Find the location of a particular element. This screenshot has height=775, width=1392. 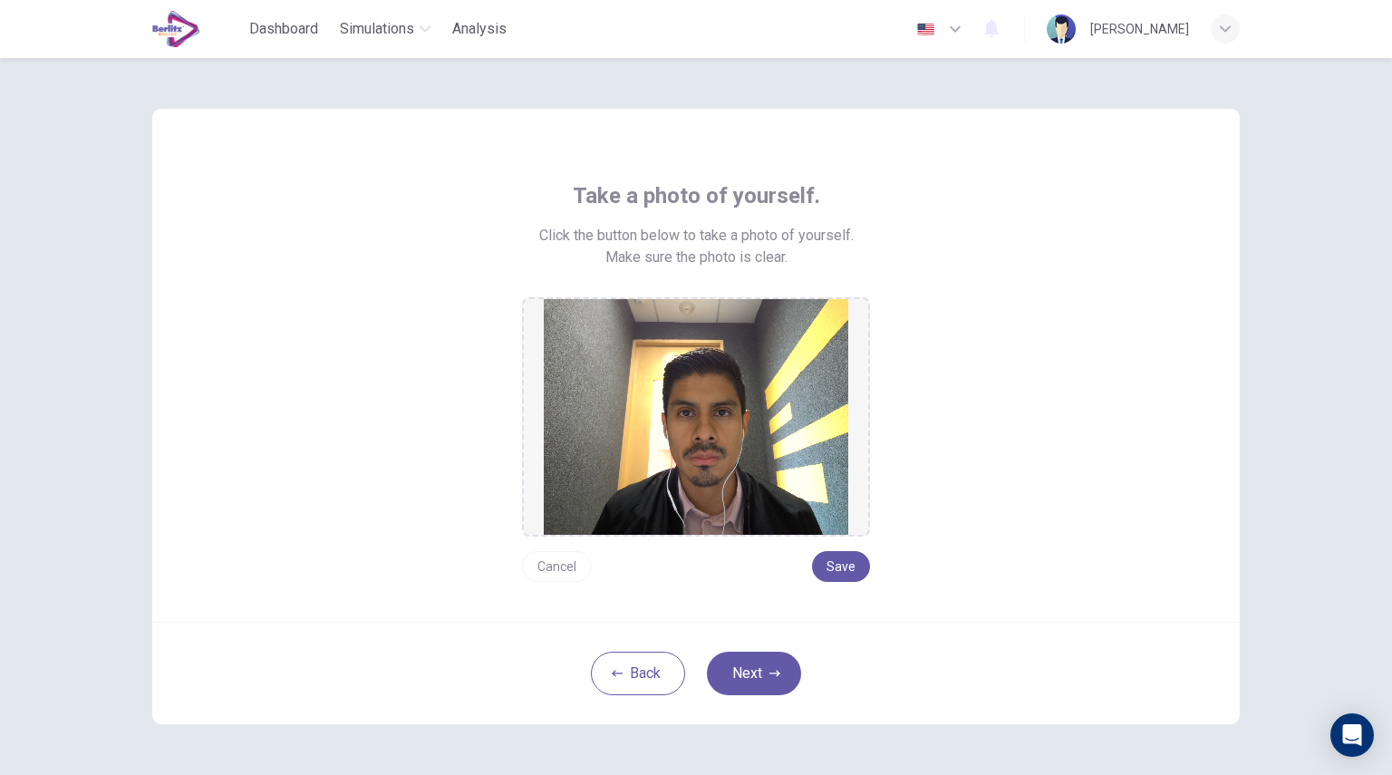

a: Analysis is located at coordinates (480, 29).